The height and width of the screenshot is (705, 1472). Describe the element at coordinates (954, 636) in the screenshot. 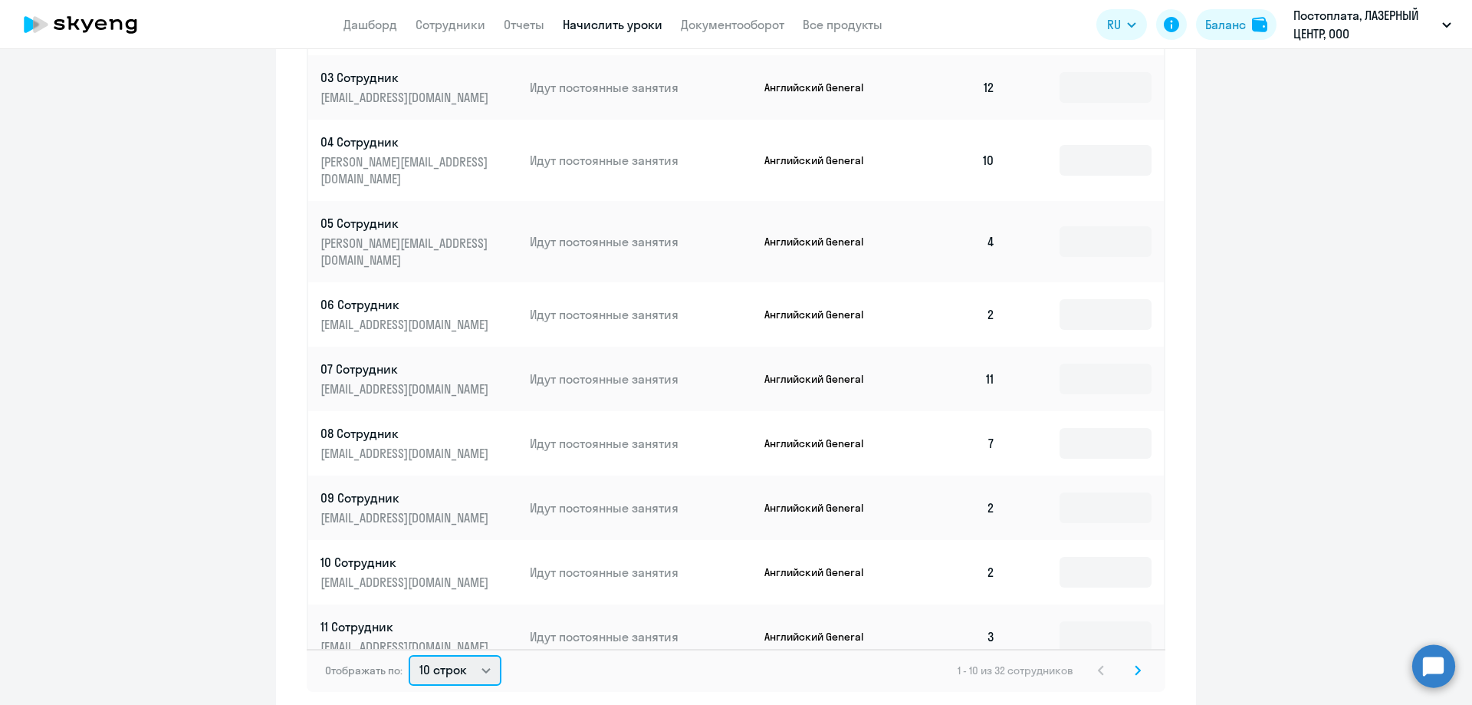

I see `td: 3` at that location.